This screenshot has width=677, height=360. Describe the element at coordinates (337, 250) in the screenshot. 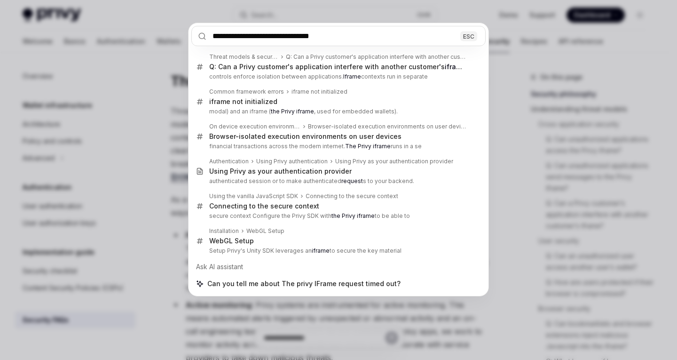

I see `p: Setup Privy's Unity SDK leverages an to secure the key material` at that location.